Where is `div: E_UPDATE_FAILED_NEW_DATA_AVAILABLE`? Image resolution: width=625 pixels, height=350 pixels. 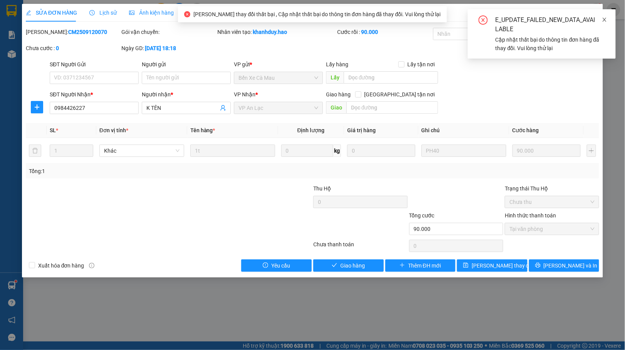 div: E_UPDATE_FAILED_NEW_DATA_AVAILABLE is located at coordinates (551, 25).